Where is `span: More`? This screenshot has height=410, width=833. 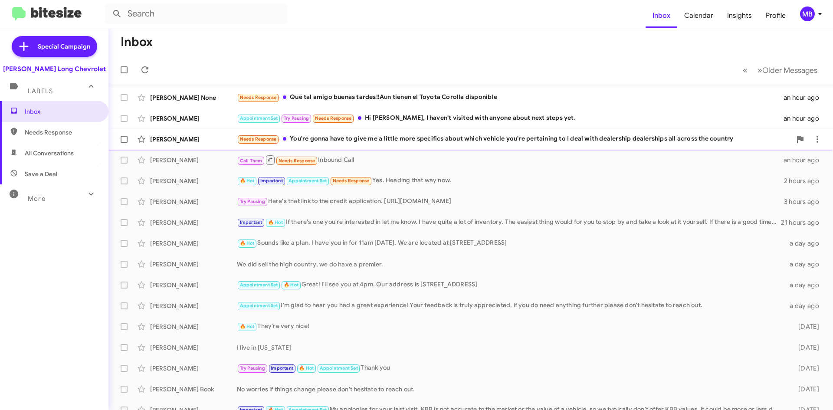
span: More is located at coordinates (36, 199).